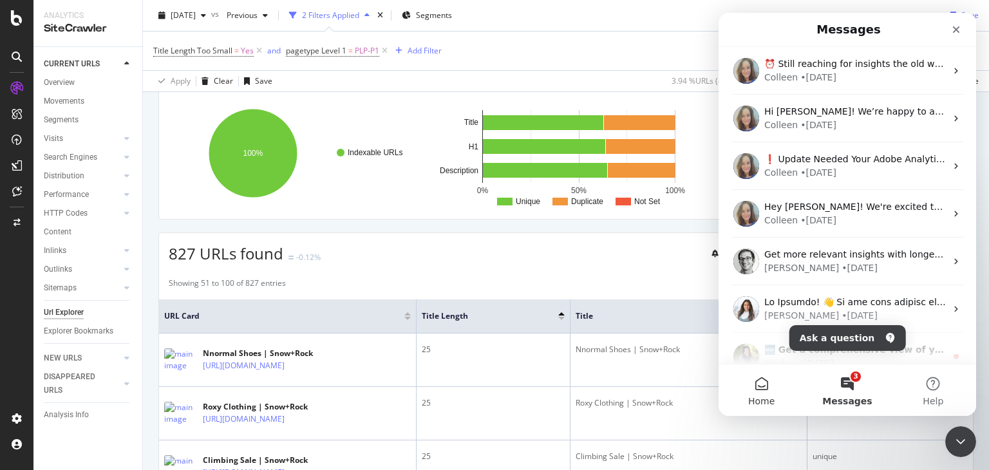 This screenshot has width=989, height=470. What do you see at coordinates (64, 312) in the screenshot?
I see `div: Url Explorer` at bounding box center [64, 312].